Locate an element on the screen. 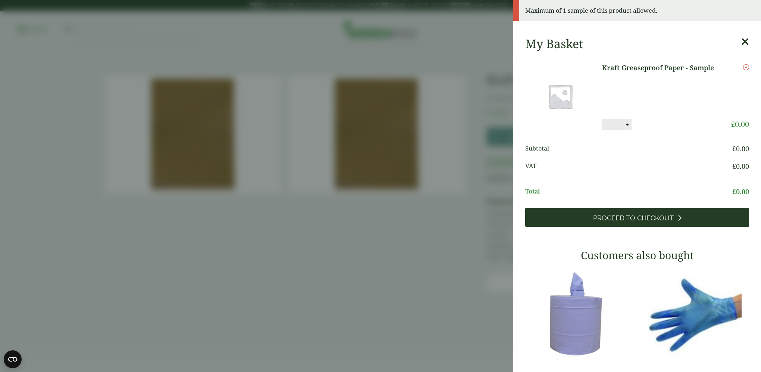  h2: My Basket is located at coordinates (554, 44).